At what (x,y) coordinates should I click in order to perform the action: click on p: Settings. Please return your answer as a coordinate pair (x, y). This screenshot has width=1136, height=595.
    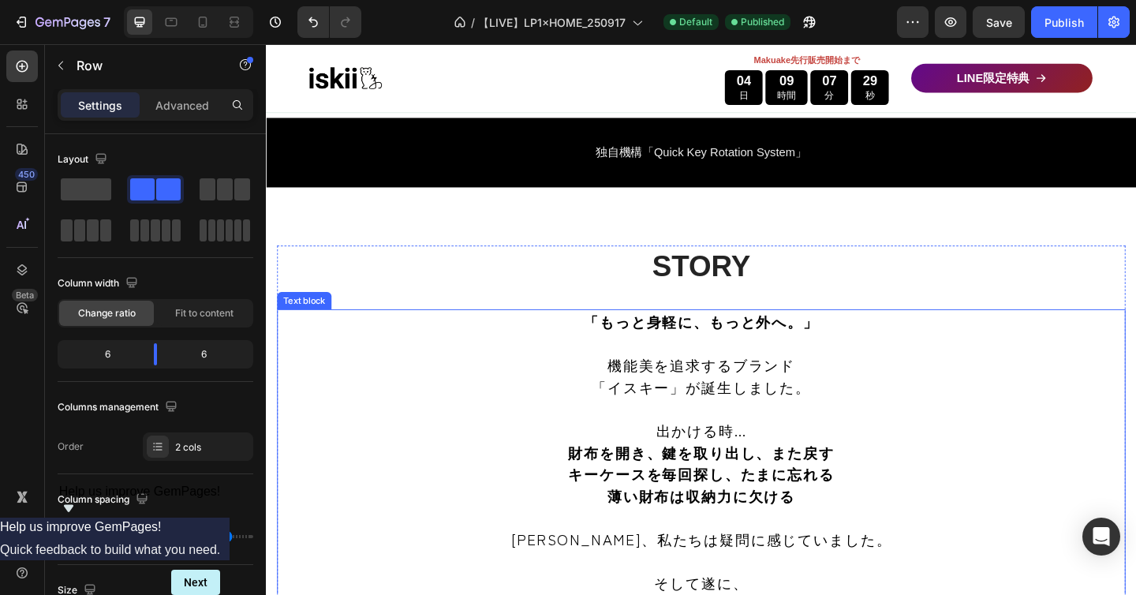
    Looking at the image, I should click on (100, 105).